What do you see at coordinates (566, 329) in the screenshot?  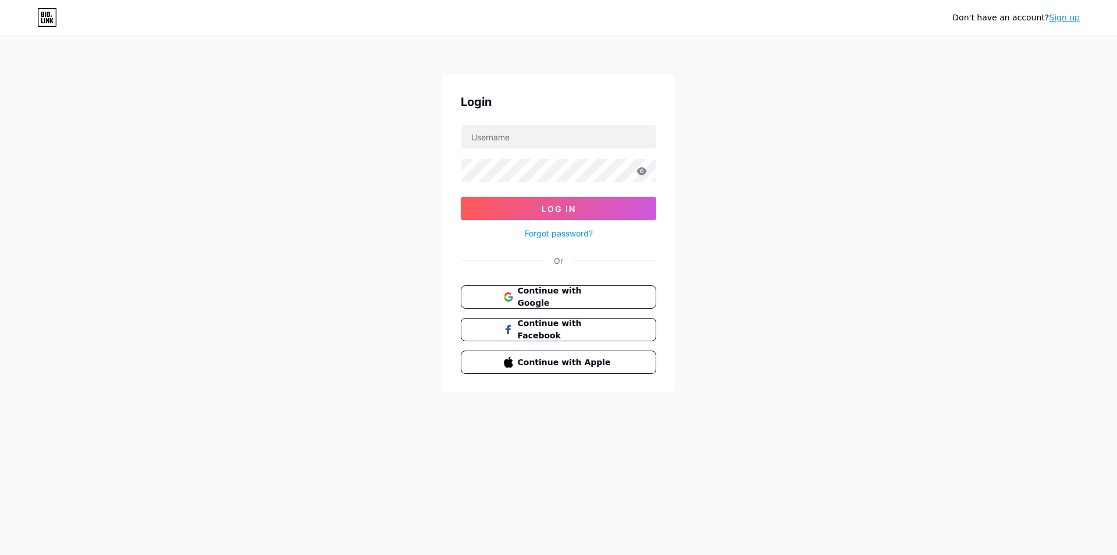 I see `span: Continue with Facebook` at bounding box center [566, 329].